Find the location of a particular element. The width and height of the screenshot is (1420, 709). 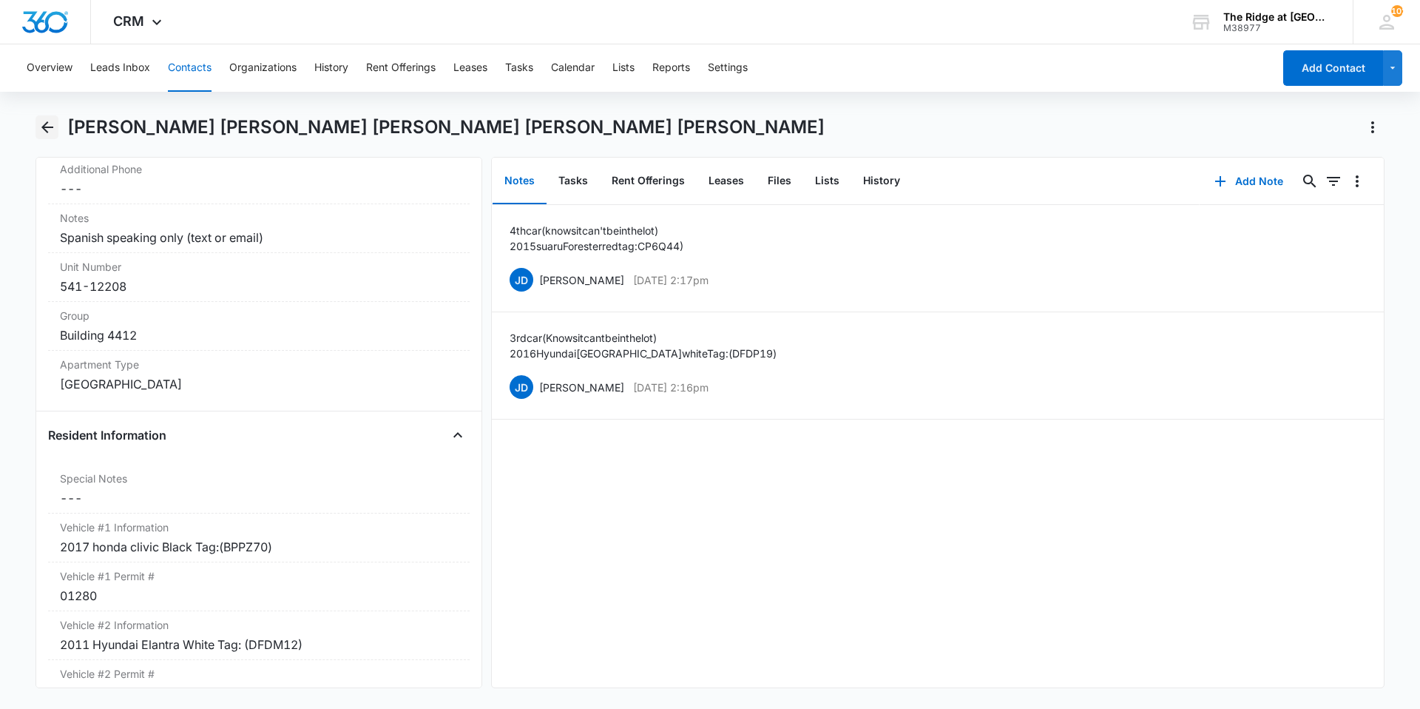

div: 541-12208 is located at coordinates (259, 286).